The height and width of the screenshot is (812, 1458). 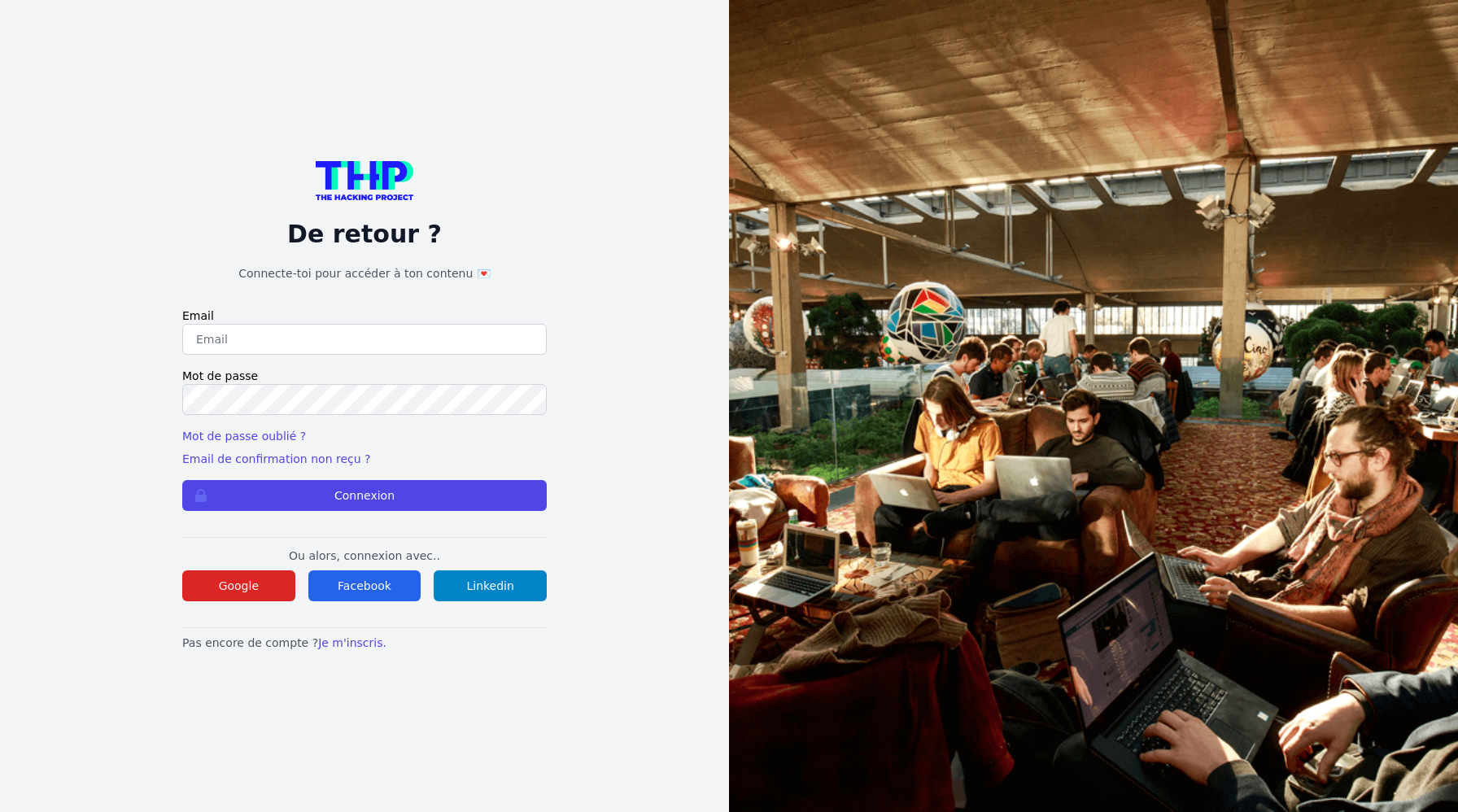 What do you see at coordinates (364, 376) in the screenshot?
I see `label: Mot de passe` at bounding box center [364, 376].